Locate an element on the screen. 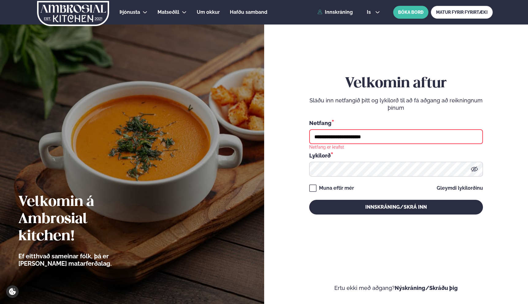 The width and height of the screenshot is (528, 304). a: Þjónusta is located at coordinates (130, 12).